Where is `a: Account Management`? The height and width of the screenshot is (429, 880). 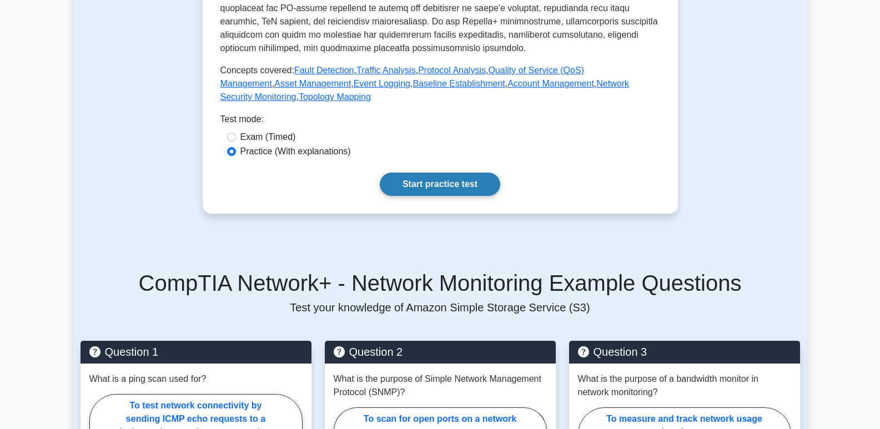
a: Account Management is located at coordinates (551, 83).